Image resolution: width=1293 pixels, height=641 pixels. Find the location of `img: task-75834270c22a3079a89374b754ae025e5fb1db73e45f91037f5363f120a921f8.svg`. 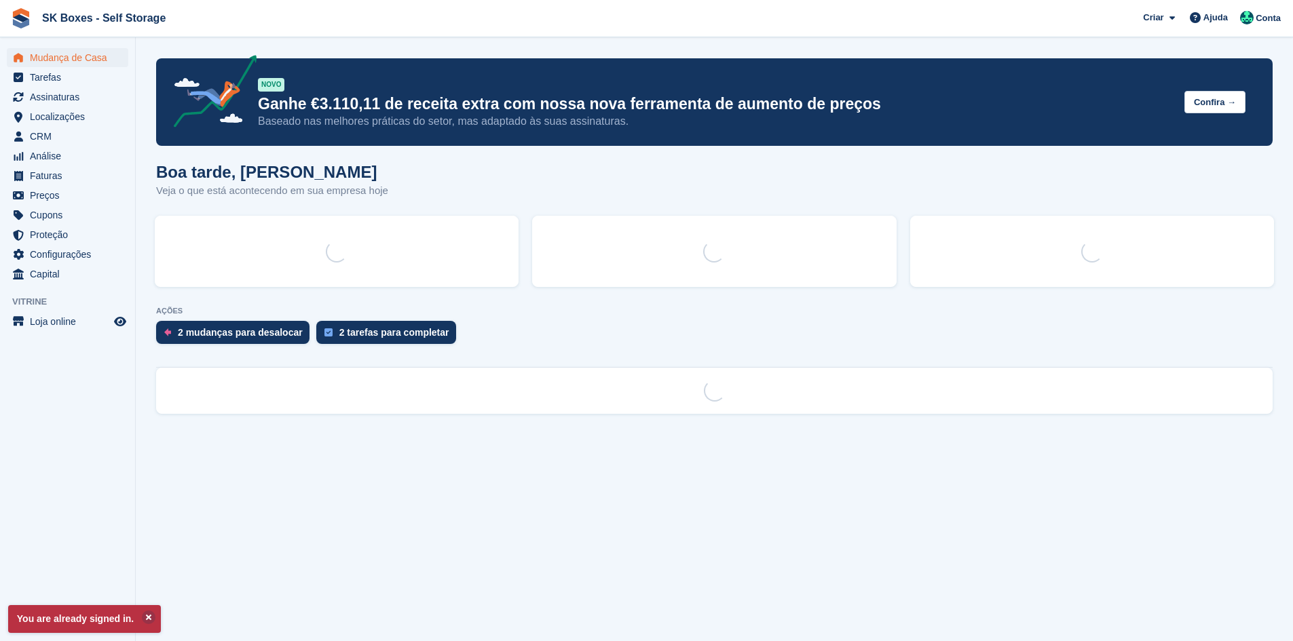

img: task-75834270c22a3079a89374b754ae025e5fb1db73e45f91037f5363f120a921f8.svg is located at coordinates (328, 333).